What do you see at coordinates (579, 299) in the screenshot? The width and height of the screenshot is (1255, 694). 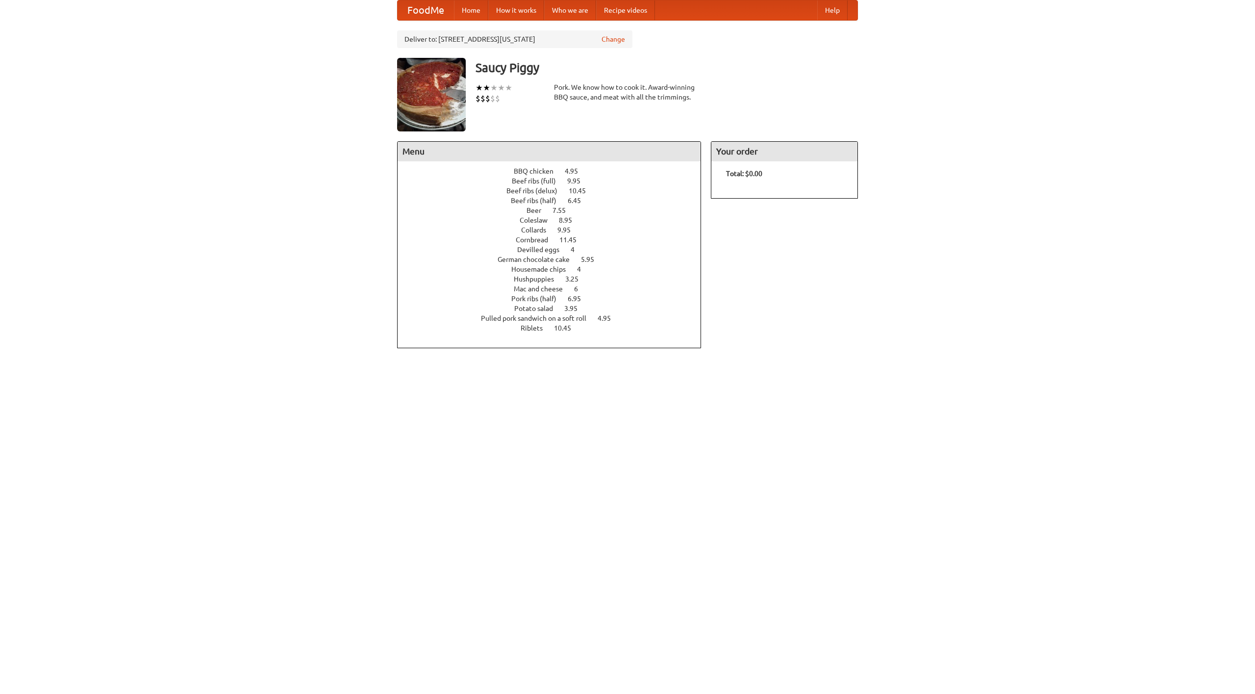 I see `span: 6.95` at bounding box center [579, 299].